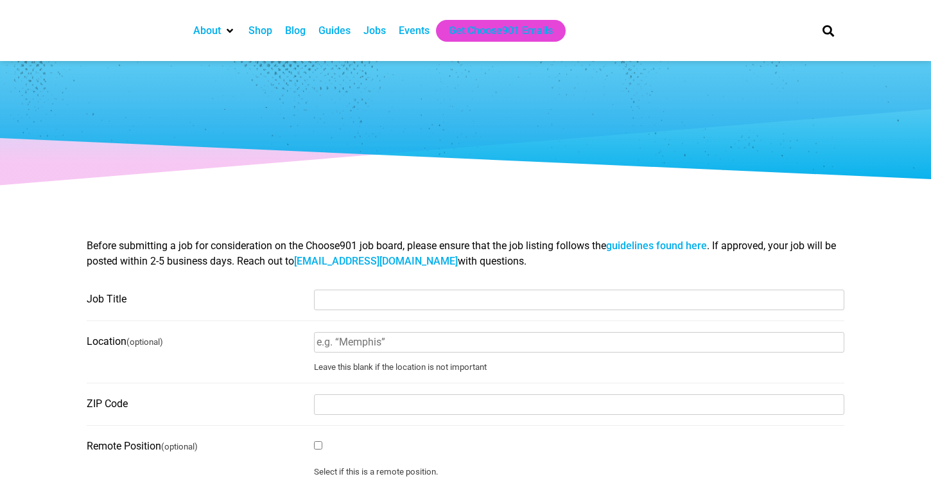 The width and height of the screenshot is (931, 481). Describe the element at coordinates (414, 31) in the screenshot. I see `a: Events` at that location.